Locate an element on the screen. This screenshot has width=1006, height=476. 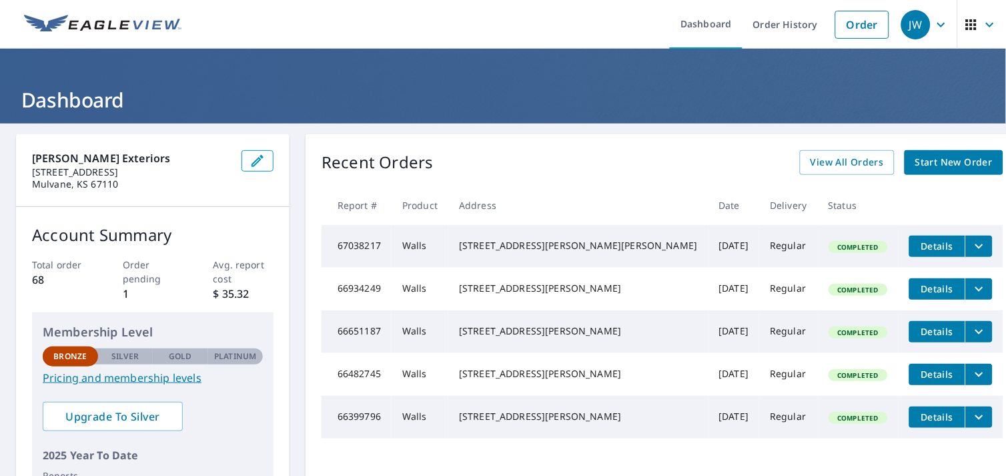
a: View All Orders is located at coordinates (848, 162).